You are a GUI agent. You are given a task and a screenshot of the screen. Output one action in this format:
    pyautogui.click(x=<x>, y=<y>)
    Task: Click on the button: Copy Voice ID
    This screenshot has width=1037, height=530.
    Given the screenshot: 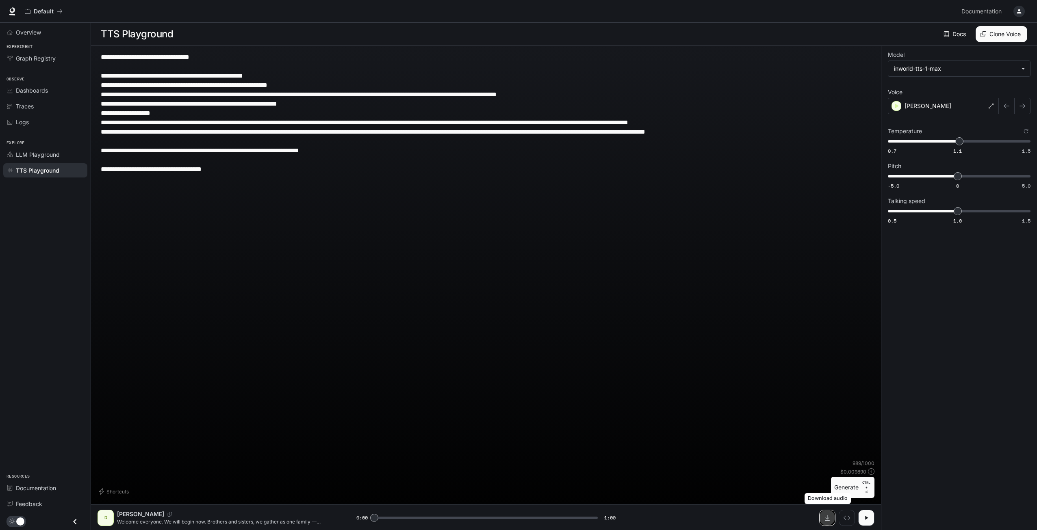 What is the action you would take?
    pyautogui.click(x=170, y=515)
    